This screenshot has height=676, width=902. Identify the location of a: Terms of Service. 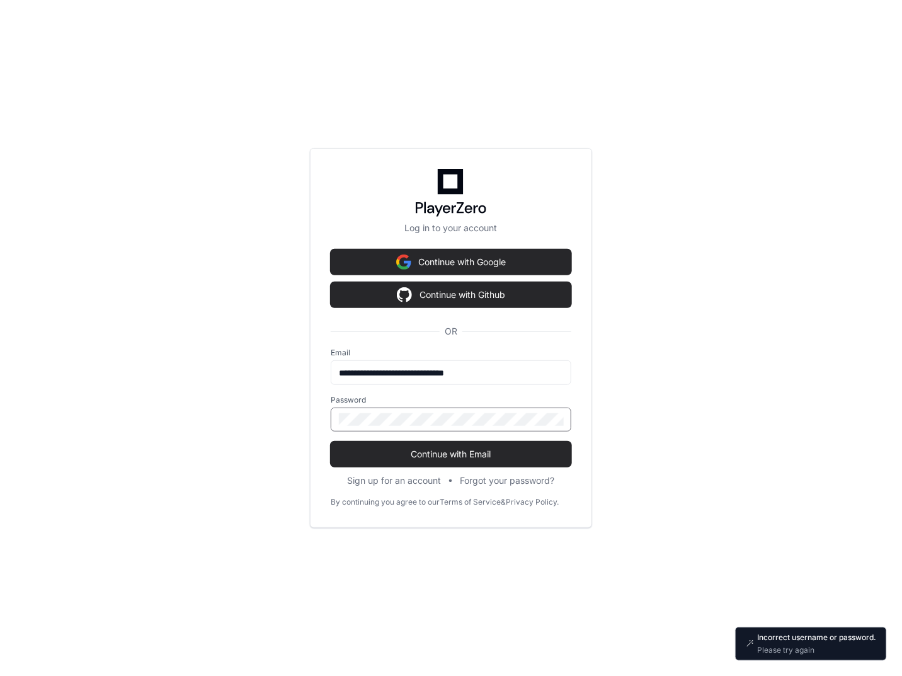
(470, 502).